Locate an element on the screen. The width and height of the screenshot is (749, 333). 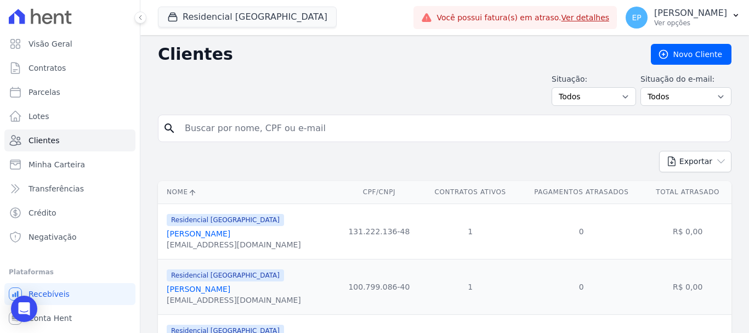
a: Ver detalhes is located at coordinates (585, 18).